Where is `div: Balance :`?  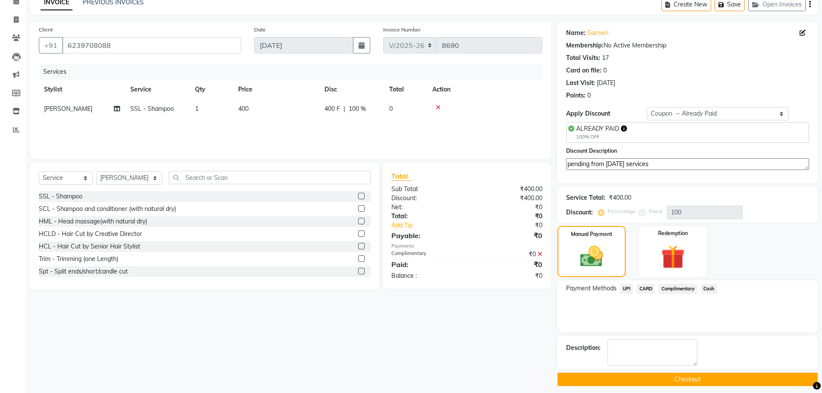 div: Balance : is located at coordinates (426, 276).